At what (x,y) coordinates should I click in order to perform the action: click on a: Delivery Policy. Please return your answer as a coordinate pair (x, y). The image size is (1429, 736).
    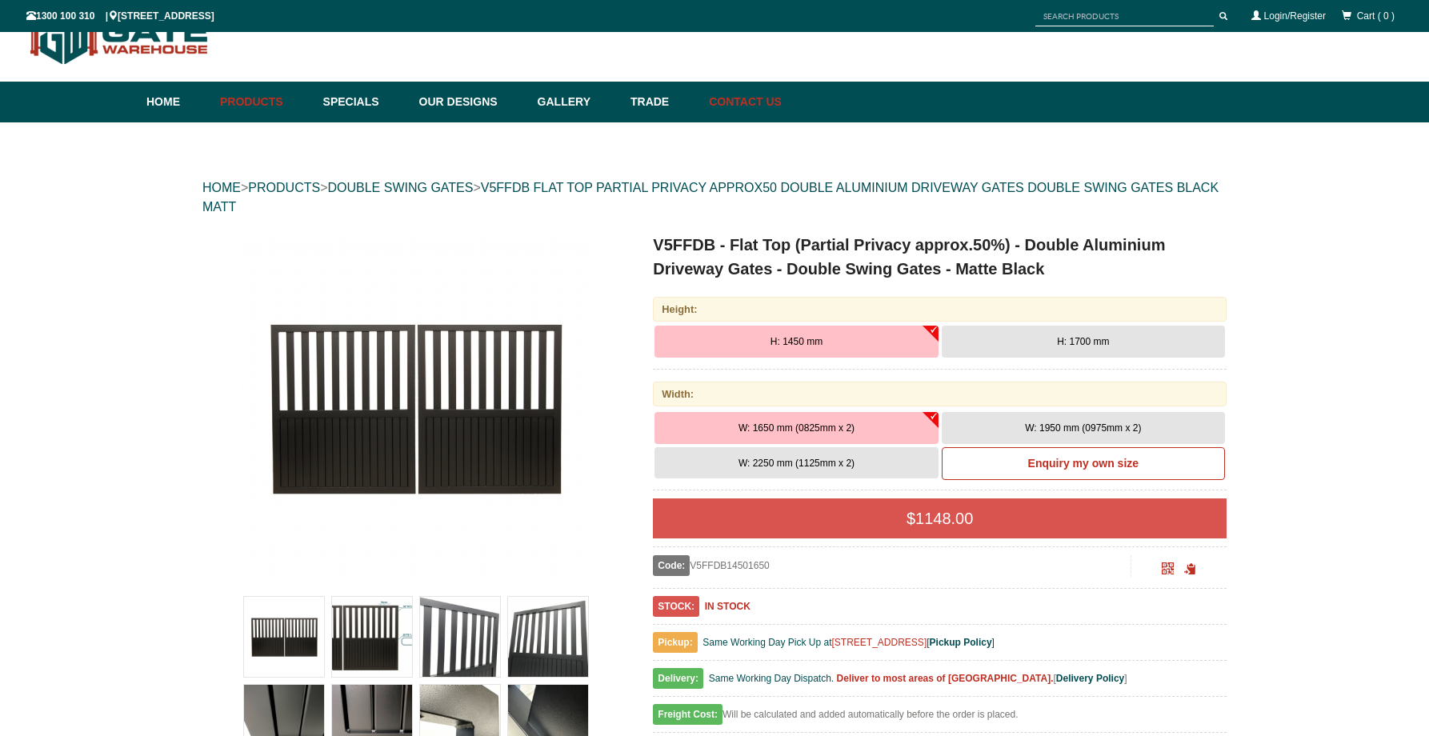
    Looking at the image, I should click on (1090, 679).